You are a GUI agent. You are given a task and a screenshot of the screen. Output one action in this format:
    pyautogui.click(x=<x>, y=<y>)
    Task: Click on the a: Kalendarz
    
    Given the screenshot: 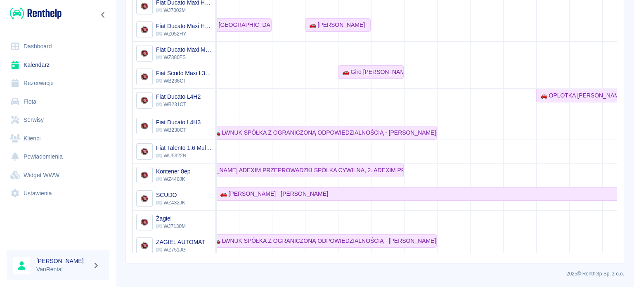 What is the action you would take?
    pyautogui.click(x=58, y=65)
    